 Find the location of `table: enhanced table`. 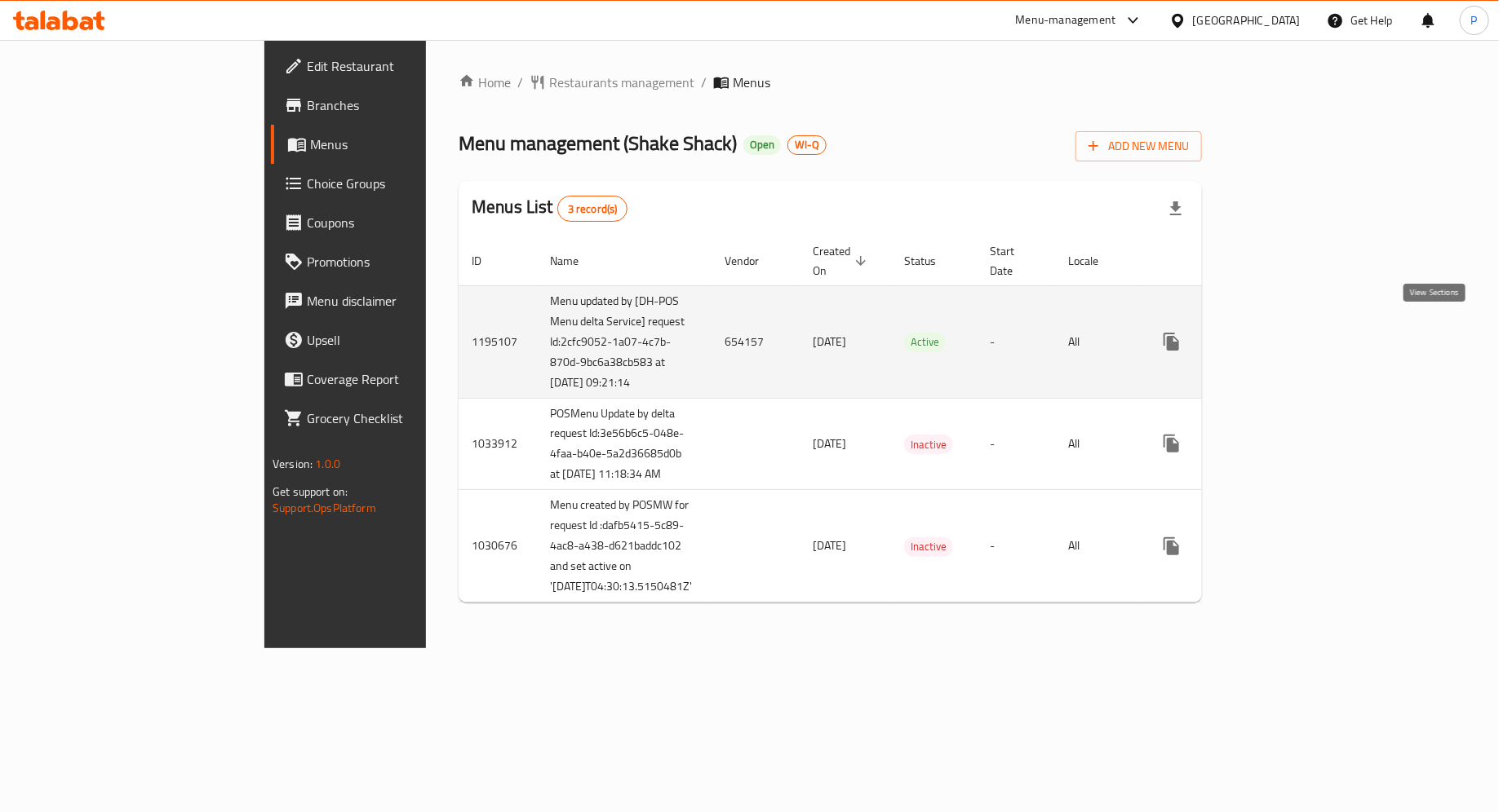

table: enhanced table is located at coordinates (890, 420).